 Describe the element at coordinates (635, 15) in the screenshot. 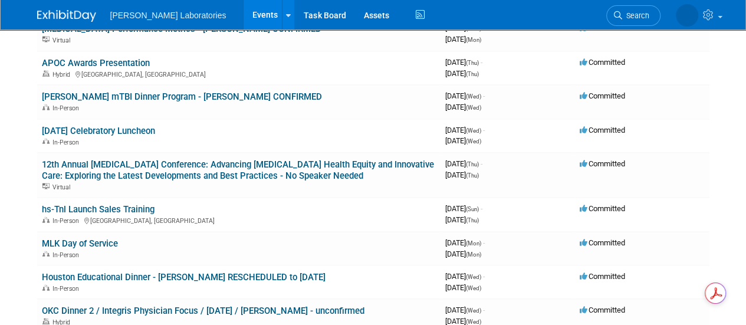

I see `span: Search` at that location.